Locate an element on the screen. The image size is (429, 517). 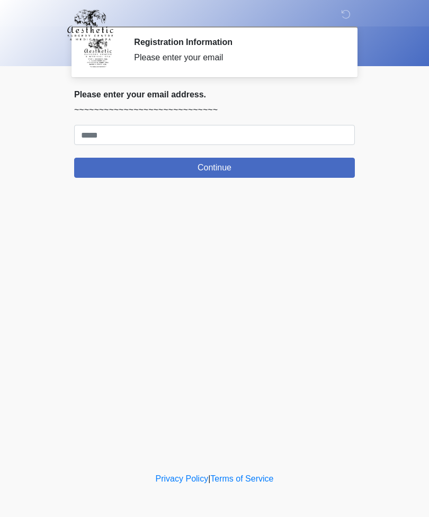
a: Terms of Service is located at coordinates (241, 478).